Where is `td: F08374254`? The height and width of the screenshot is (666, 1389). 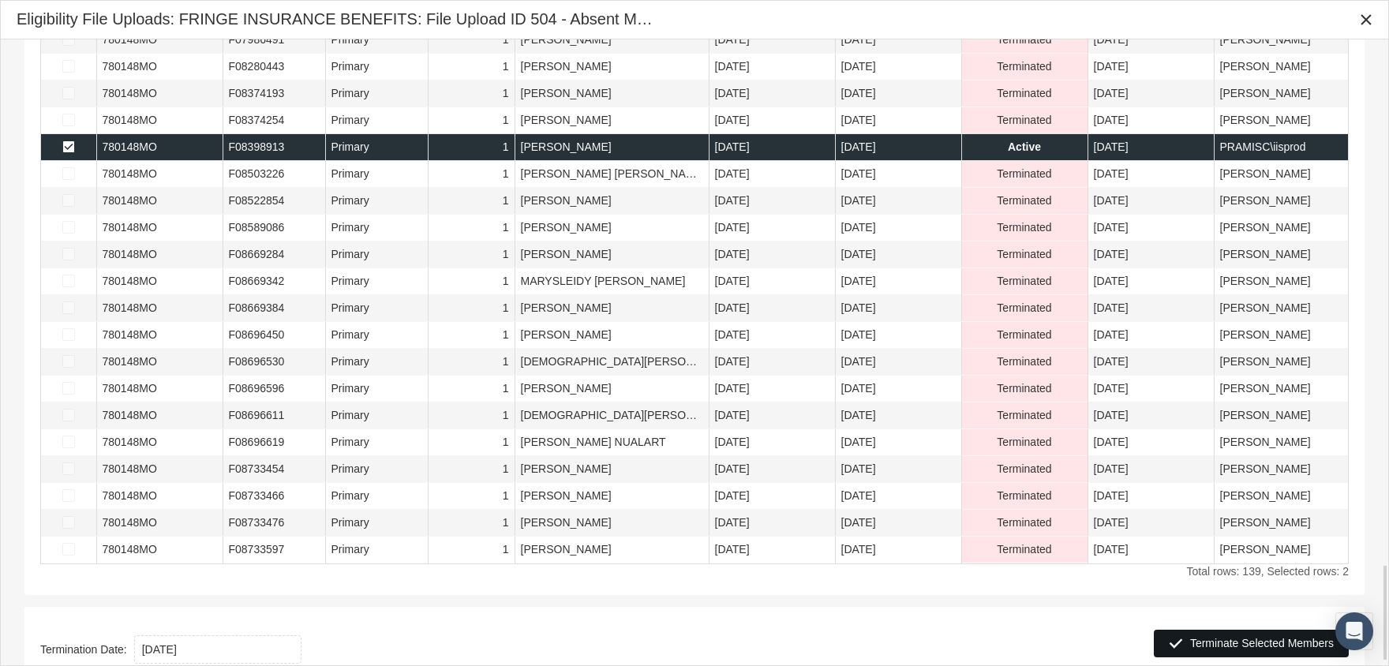
td: F08374254 is located at coordinates (274, 121).